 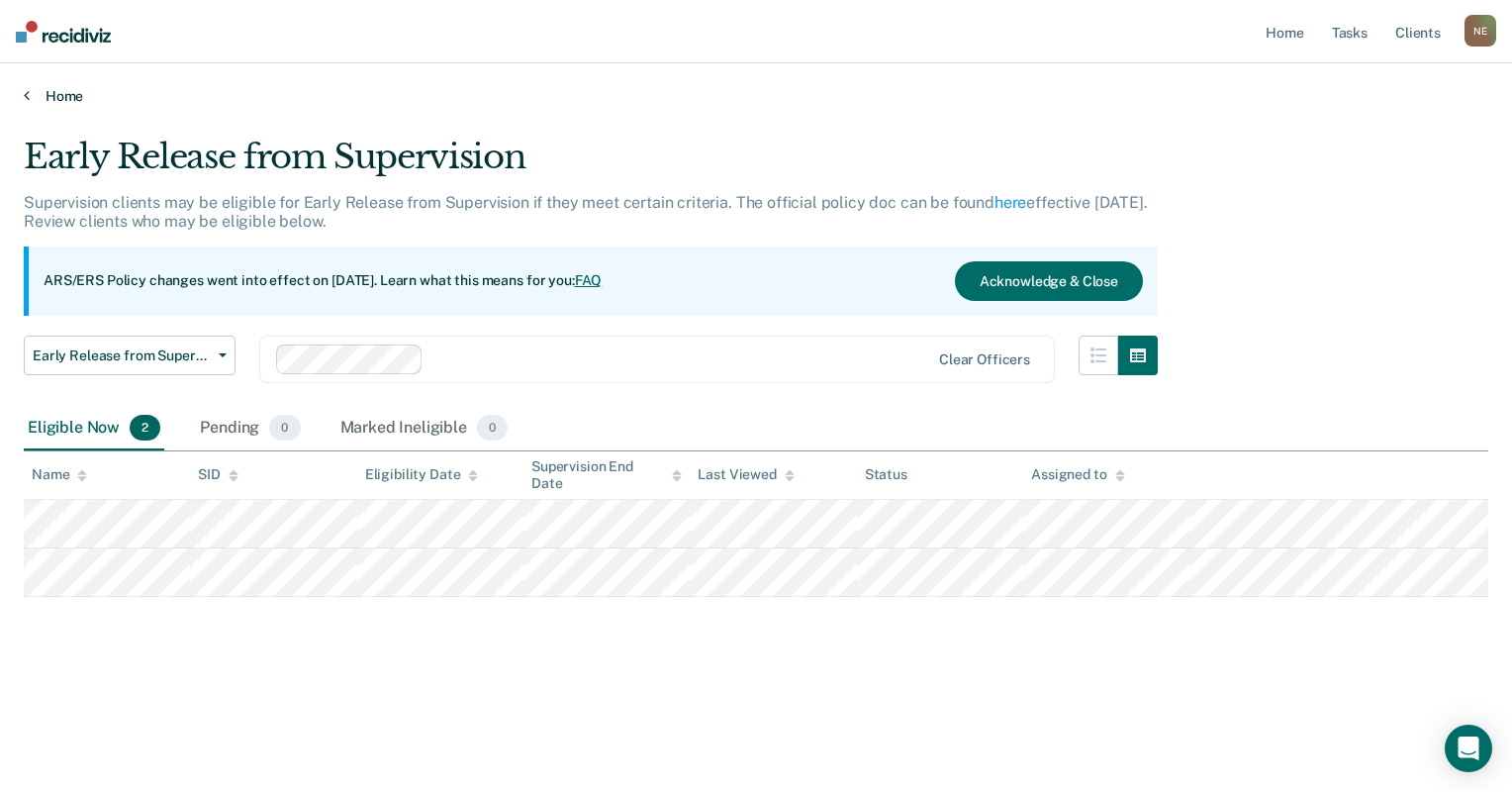 I want to click on a: FAQ, so click(x=588, y=280).